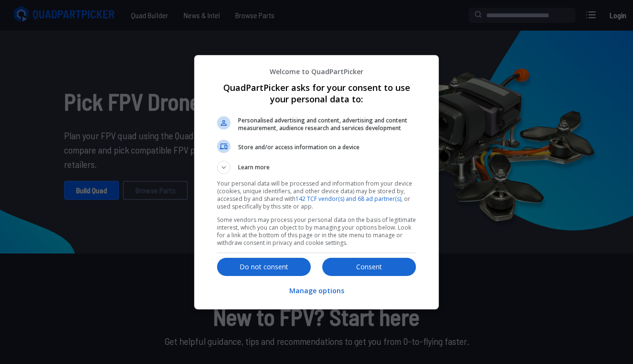  What do you see at coordinates (348, 198) in the screenshot?
I see `a: 142 TCF vendor(s) and 68 ad partner(s)` at bounding box center [348, 198].